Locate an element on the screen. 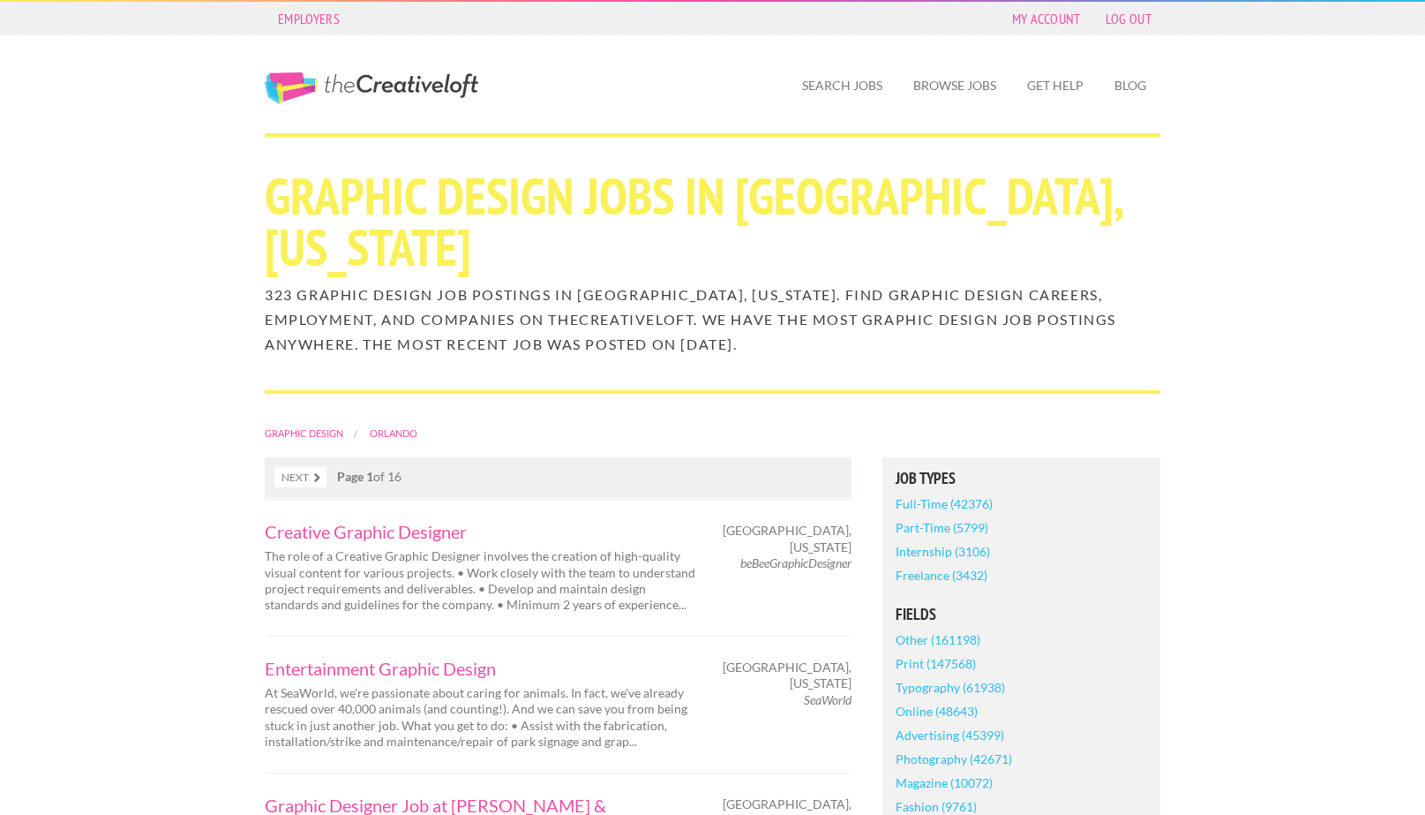  a: Blog is located at coordinates (1130, 86).